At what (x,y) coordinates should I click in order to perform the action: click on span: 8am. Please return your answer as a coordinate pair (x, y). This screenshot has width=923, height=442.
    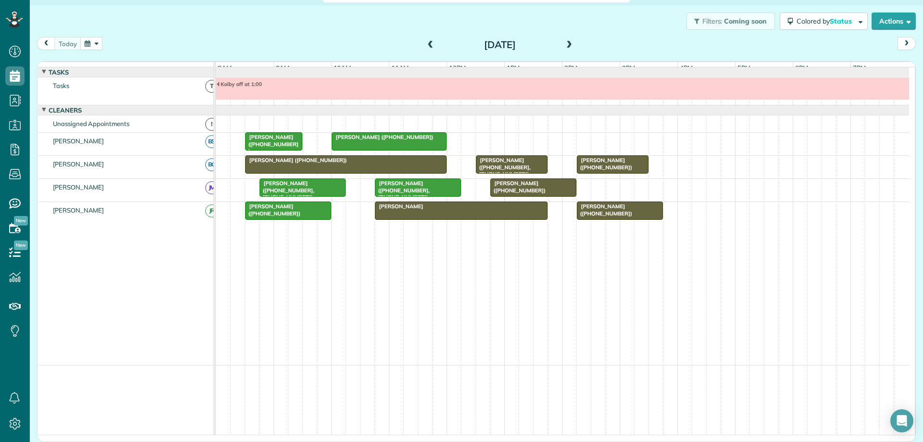
    Looking at the image, I should click on (225, 68).